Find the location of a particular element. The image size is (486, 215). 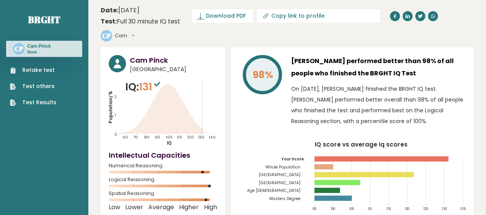

tspan: 105 is located at coordinates (352, 209).